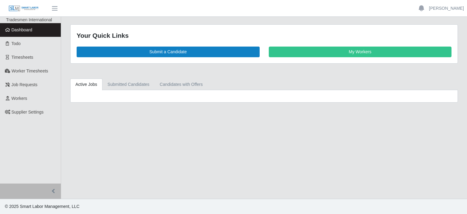 The height and width of the screenshot is (214, 467). What do you see at coordinates (360, 52) in the screenshot?
I see `a: My Workers` at bounding box center [360, 52].